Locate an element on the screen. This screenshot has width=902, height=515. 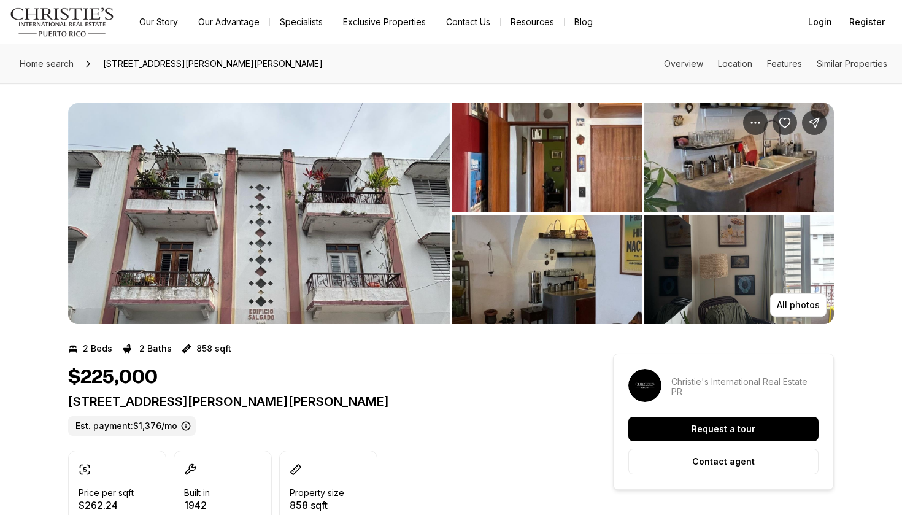
button: Login is located at coordinates (820, 22).